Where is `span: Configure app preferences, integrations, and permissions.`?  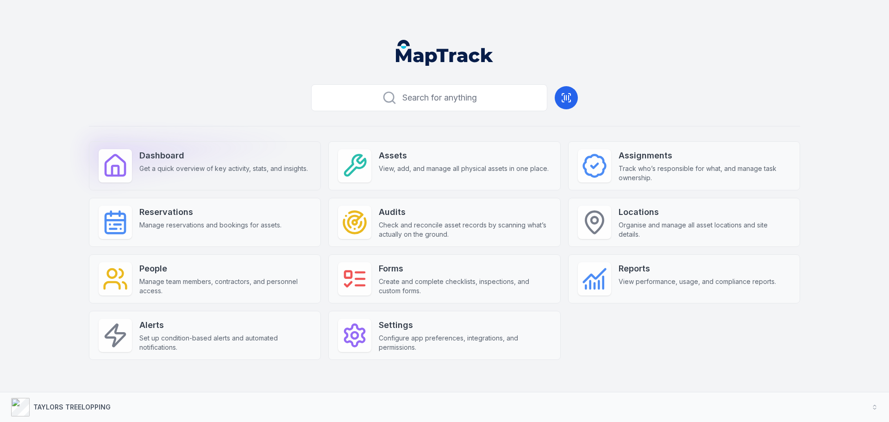 span: Configure app preferences, integrations, and permissions. is located at coordinates (464, 343).